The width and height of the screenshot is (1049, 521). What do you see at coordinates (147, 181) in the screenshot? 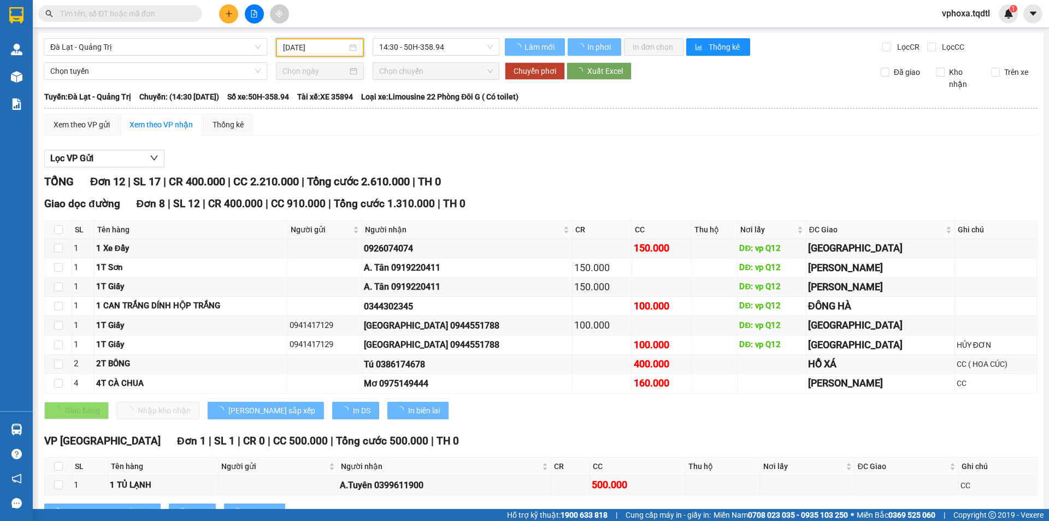
I see `span: SL 17` at bounding box center [147, 181].